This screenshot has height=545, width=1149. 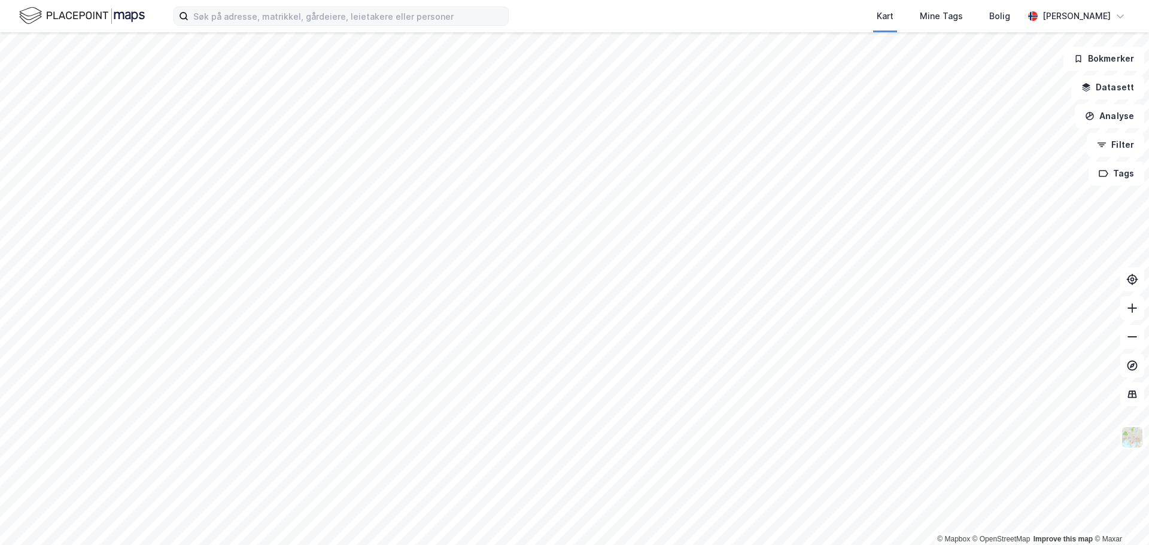 What do you see at coordinates (1000, 16) in the screenshot?
I see `div: Bolig` at bounding box center [1000, 16].